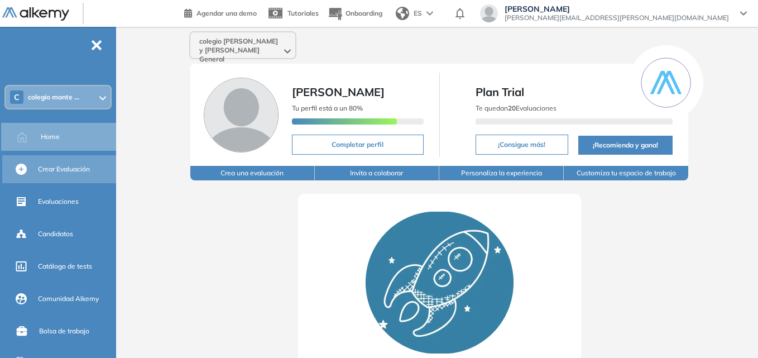 This screenshot has width=758, height=358. What do you see at coordinates (64, 331) in the screenshot?
I see `span: Bolsa de trabajo` at bounding box center [64, 331].